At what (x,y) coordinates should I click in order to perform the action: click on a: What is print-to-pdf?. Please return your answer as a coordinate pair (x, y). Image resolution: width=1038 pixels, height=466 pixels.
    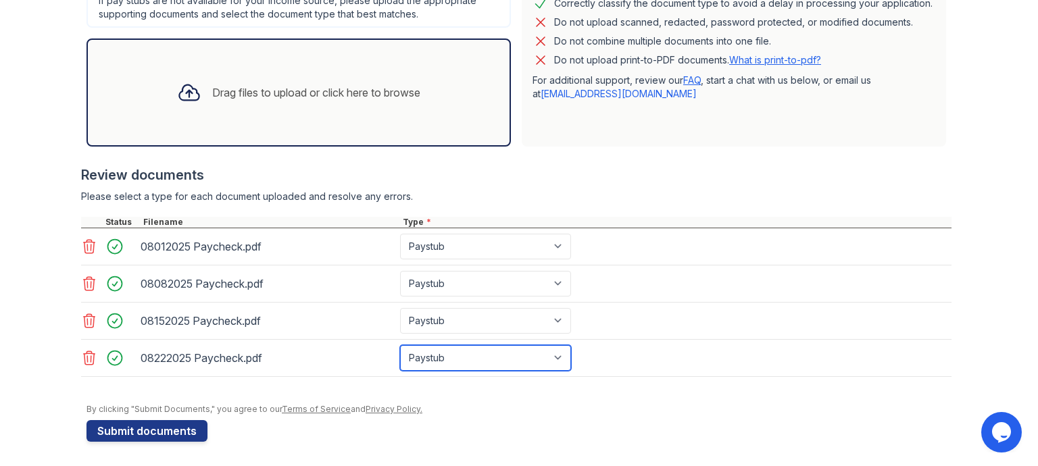
    Looking at the image, I should click on (775, 59).